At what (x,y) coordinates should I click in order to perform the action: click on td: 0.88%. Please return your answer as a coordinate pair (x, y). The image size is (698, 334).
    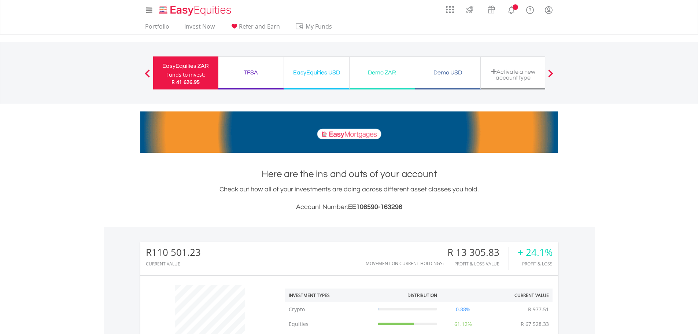
    Looking at the image, I should click on (463, 309).